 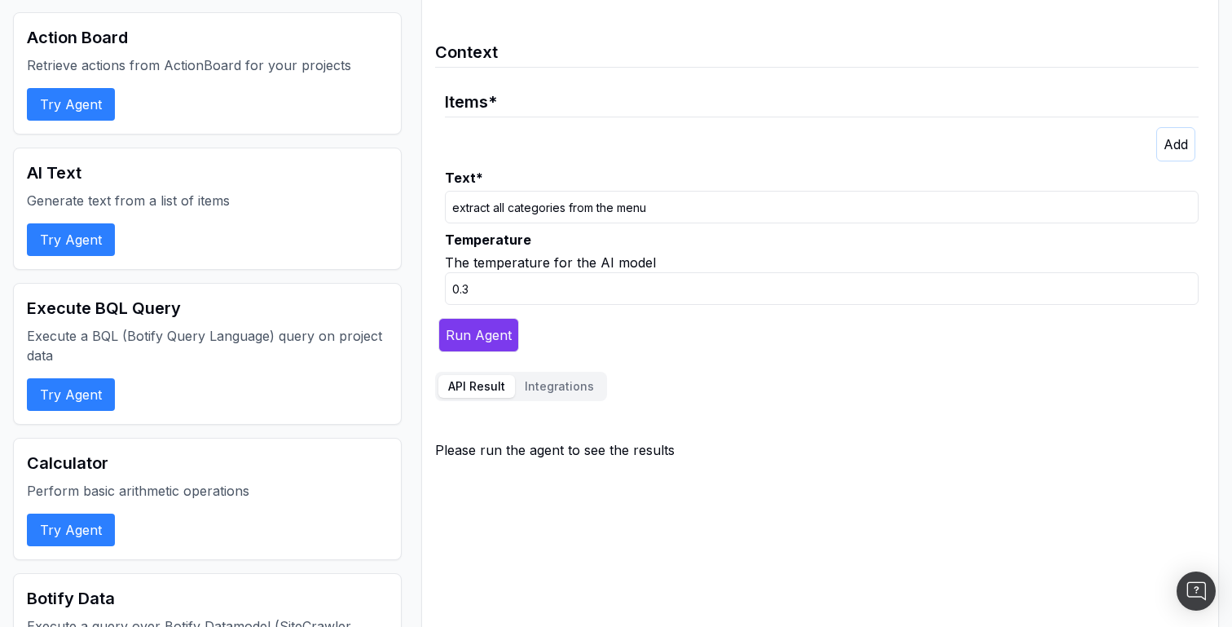 I want to click on label: Temperature, so click(x=821, y=240).